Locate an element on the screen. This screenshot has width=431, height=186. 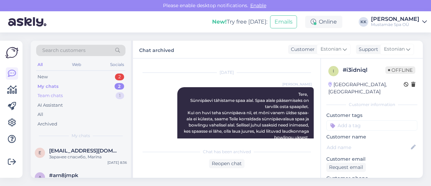
p: Customer phone is located at coordinates (372, 178).